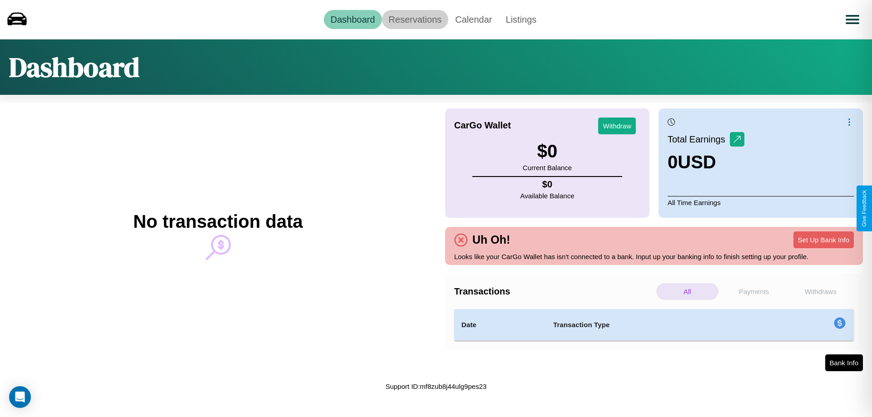 The height and width of the screenshot is (417, 872). What do you see at coordinates (500, 325) in the screenshot?
I see `h4: Date` at bounding box center [500, 325].